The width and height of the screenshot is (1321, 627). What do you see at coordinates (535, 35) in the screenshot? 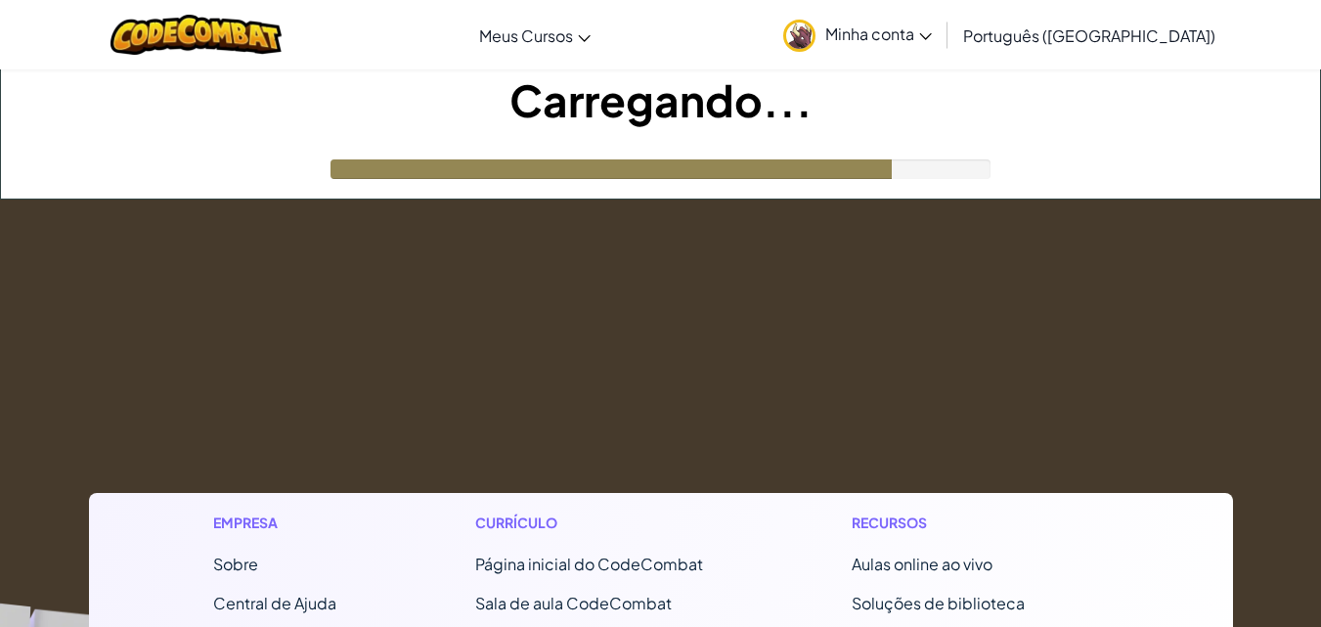
I see `a: Meus Cursos` at bounding box center [535, 35].